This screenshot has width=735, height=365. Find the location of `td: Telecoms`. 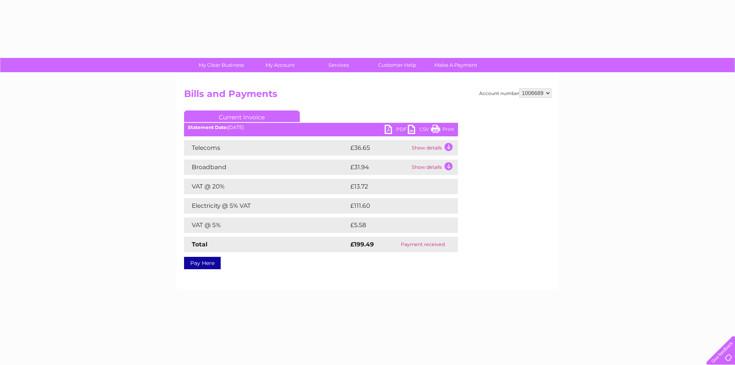

td: Telecoms is located at coordinates (266, 148).